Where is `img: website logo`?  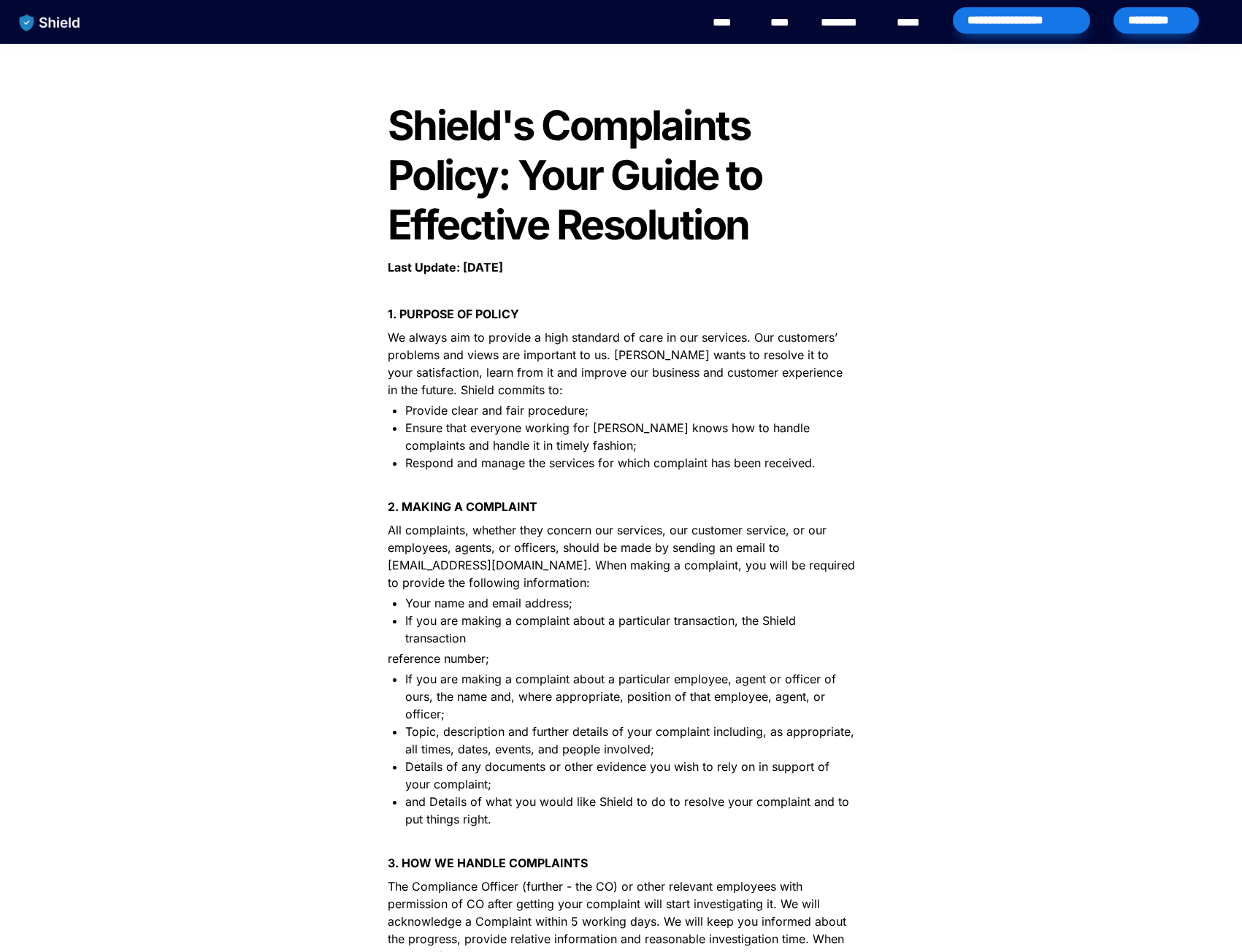 img: website logo is located at coordinates (50, 23).